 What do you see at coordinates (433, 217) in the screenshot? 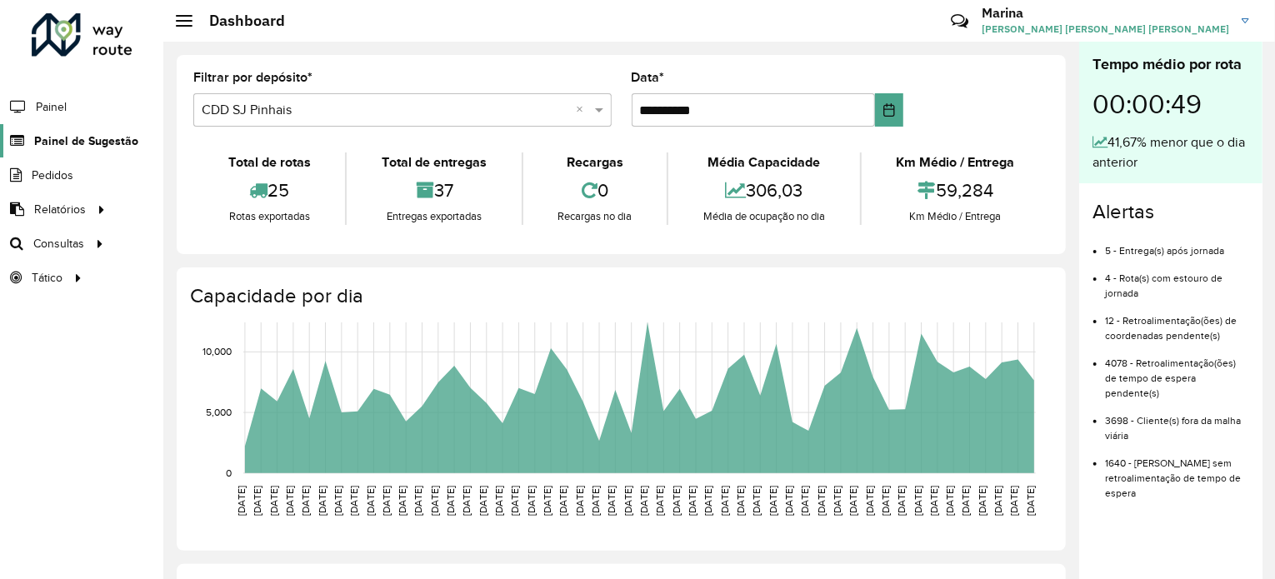
I see `div: Entregas exportadas` at bounding box center [433, 217].